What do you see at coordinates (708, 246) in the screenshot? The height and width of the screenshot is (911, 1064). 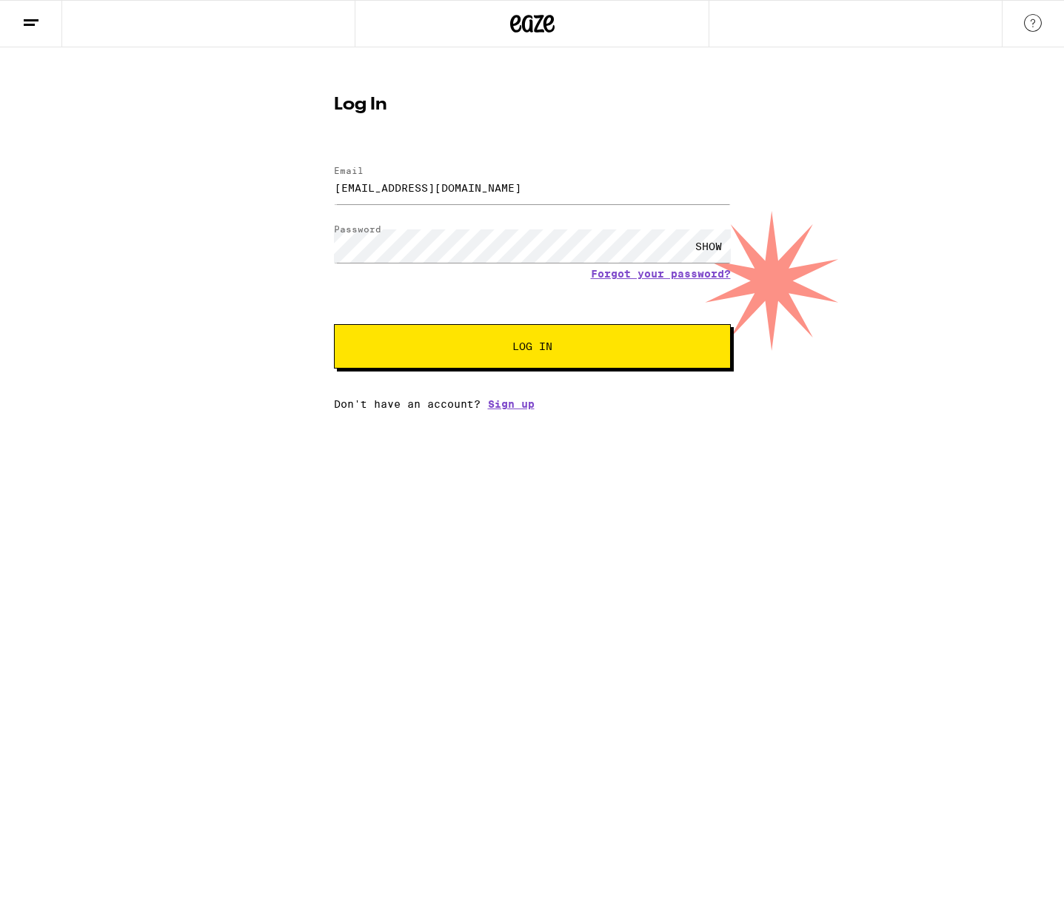 I see `div: SHOW` at bounding box center [708, 246].